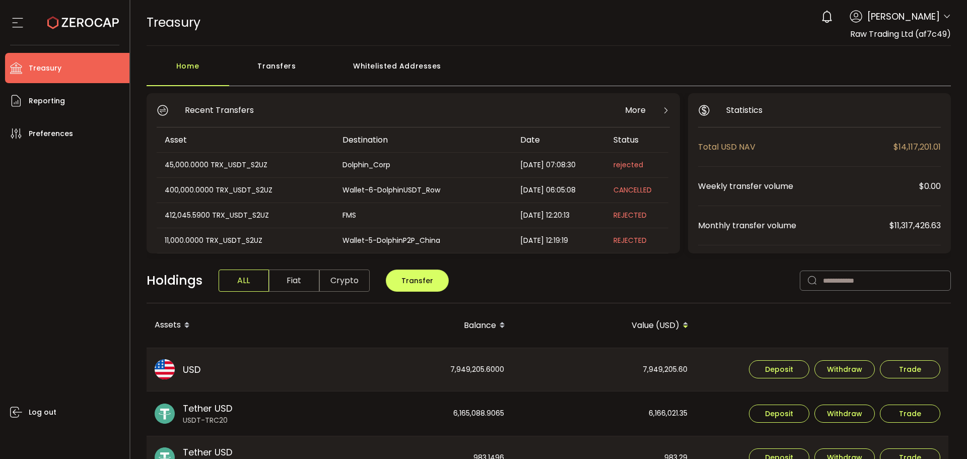  Describe the element at coordinates (51, 134) in the screenshot. I see `span: Preferences` at that location.